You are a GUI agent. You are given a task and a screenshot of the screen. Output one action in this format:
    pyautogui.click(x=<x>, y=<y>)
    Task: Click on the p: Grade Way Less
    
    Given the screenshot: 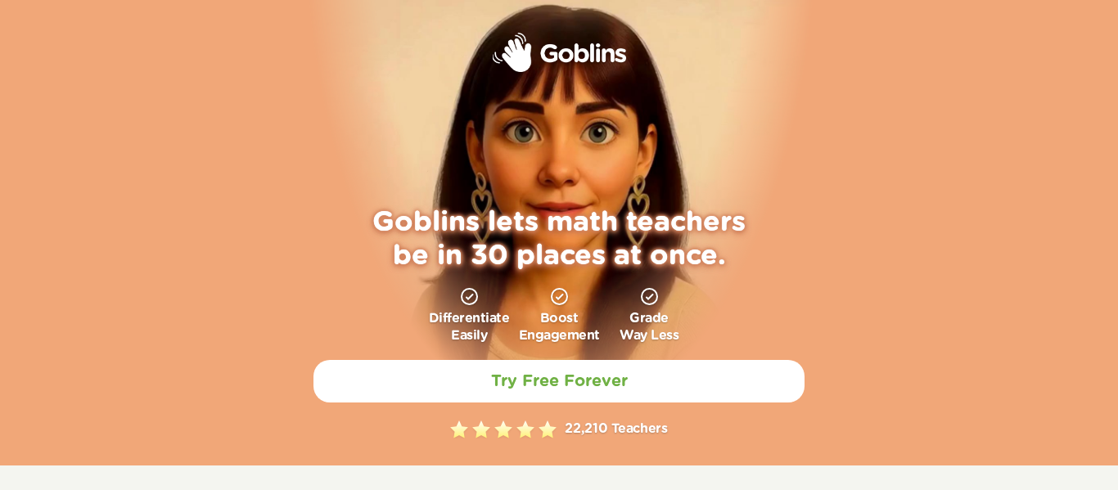 What is the action you would take?
    pyautogui.click(x=649, y=327)
    